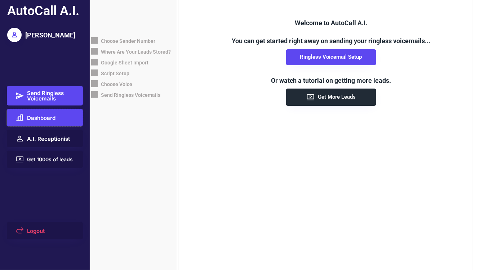  Describe the element at coordinates (45, 160) in the screenshot. I see `button: Get 1000s of leads` at that location.